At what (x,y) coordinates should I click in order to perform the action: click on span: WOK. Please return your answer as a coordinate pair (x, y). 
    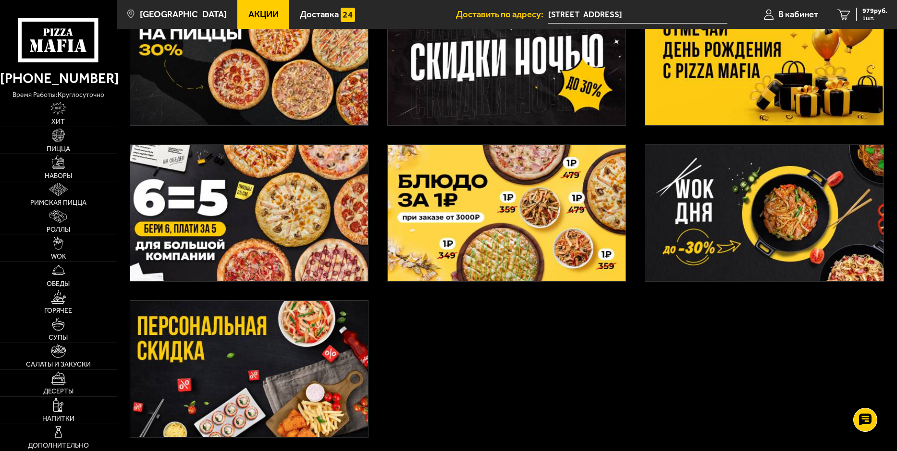
    Looking at the image, I should click on (58, 257).